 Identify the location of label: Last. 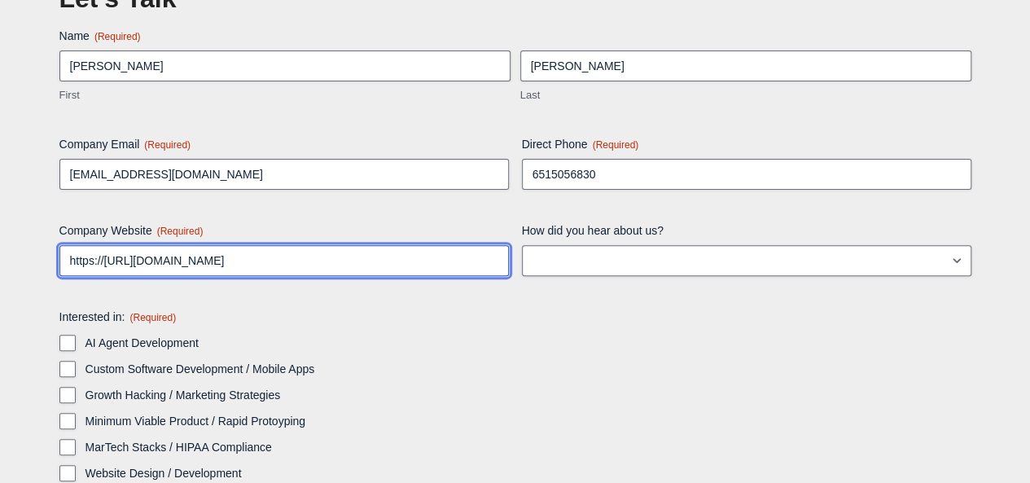
(746, 95).